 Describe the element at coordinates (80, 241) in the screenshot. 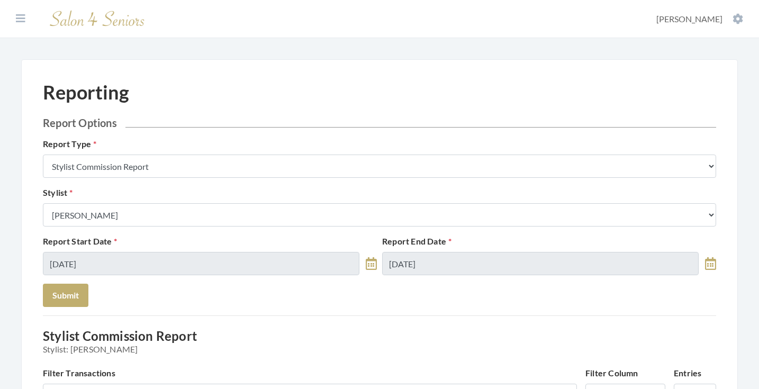

I see `label: Report Start Date` at that location.